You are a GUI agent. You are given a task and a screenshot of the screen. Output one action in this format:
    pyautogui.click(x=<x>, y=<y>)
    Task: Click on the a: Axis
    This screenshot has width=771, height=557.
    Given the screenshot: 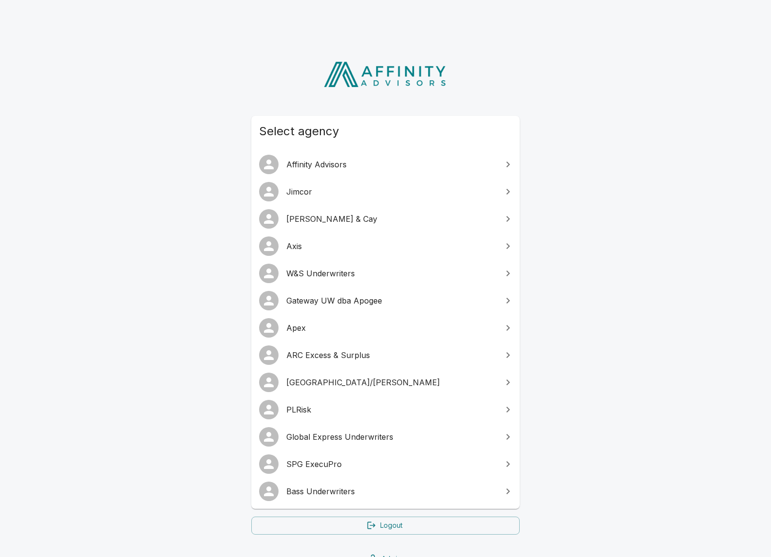 What is the action you would take?
    pyautogui.click(x=386, y=246)
    